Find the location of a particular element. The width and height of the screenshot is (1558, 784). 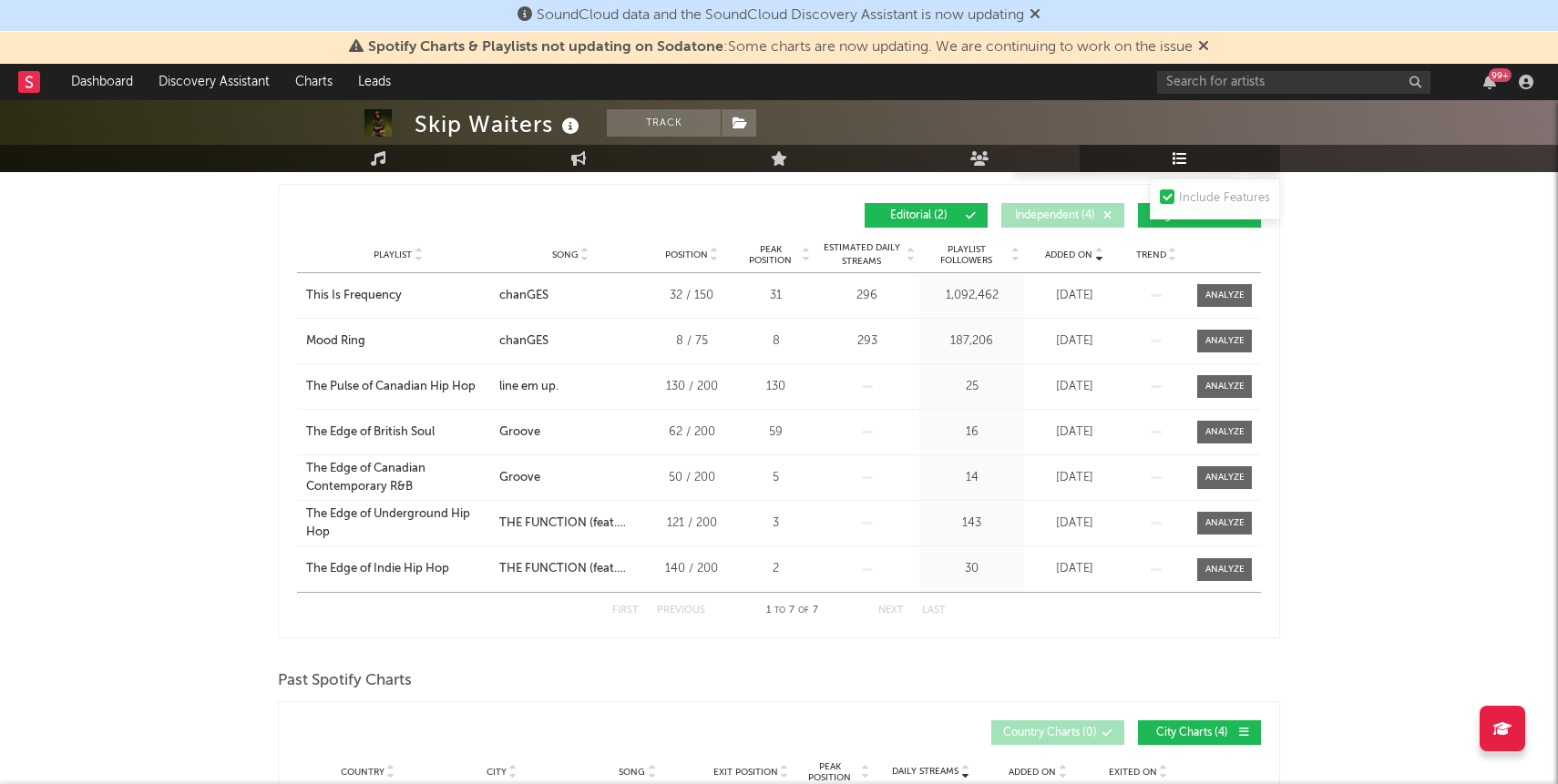

span: Past Spotify Charts is located at coordinates (344, 681).